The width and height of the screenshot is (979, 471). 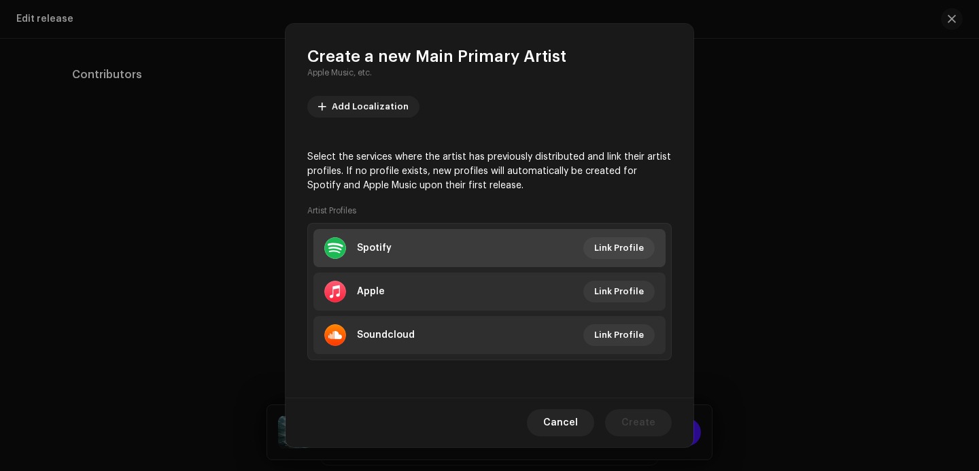 I want to click on span: Create a new Main Primary Artist, so click(x=436, y=56).